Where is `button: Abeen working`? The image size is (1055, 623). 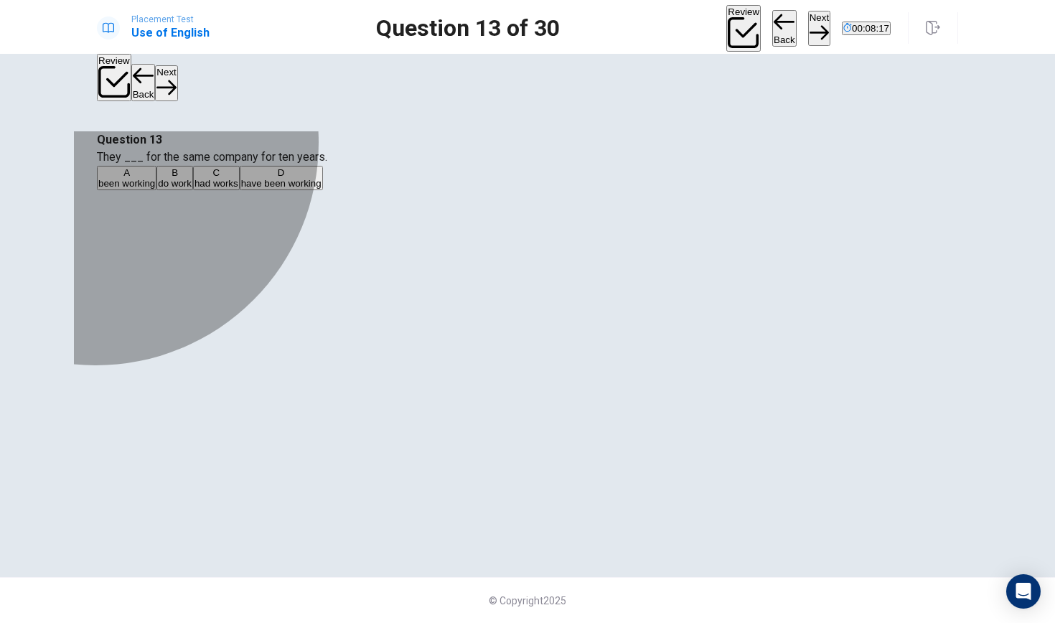 button: Abeen working is located at coordinates (126, 178).